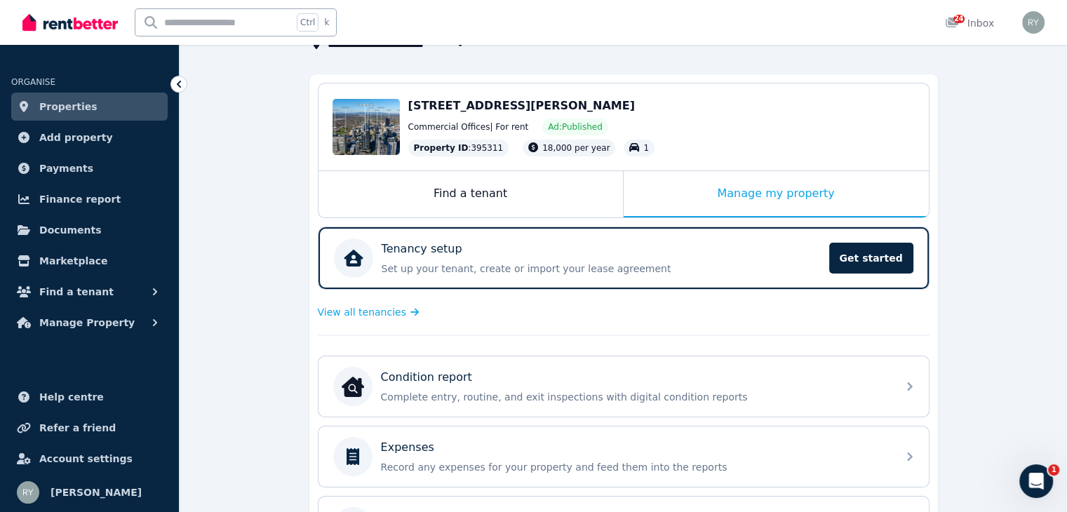  What do you see at coordinates (959, 19) in the screenshot?
I see `span: 24` at bounding box center [959, 19].